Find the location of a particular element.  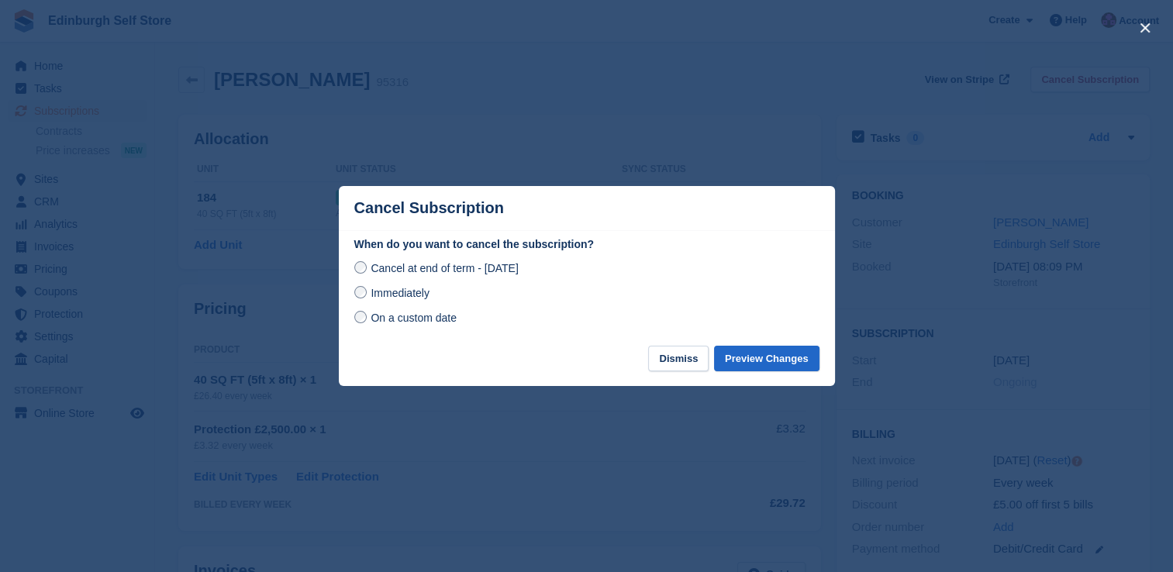

span: On a custom date is located at coordinates (413, 318).